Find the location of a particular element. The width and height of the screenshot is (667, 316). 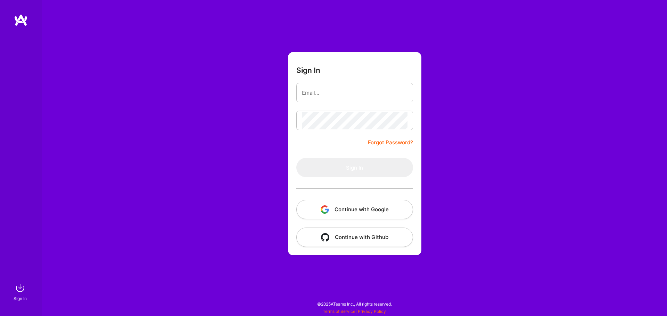

div: © 2025 ATeams Inc., All rights reserved. is located at coordinates (354, 304).